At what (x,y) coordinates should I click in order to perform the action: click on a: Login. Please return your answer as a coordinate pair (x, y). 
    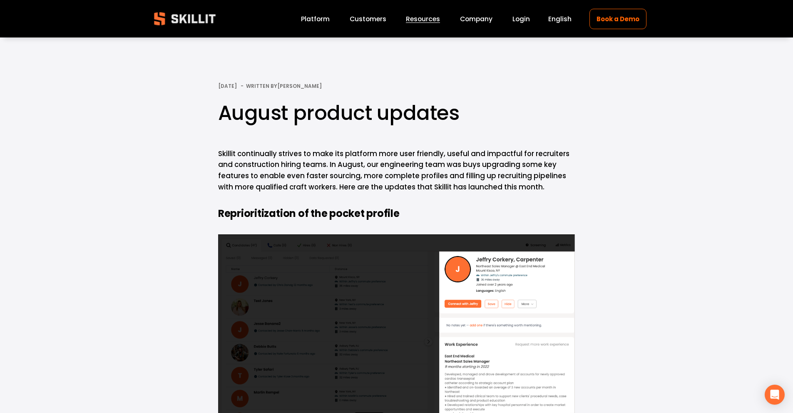
    Looking at the image, I should click on (521, 19).